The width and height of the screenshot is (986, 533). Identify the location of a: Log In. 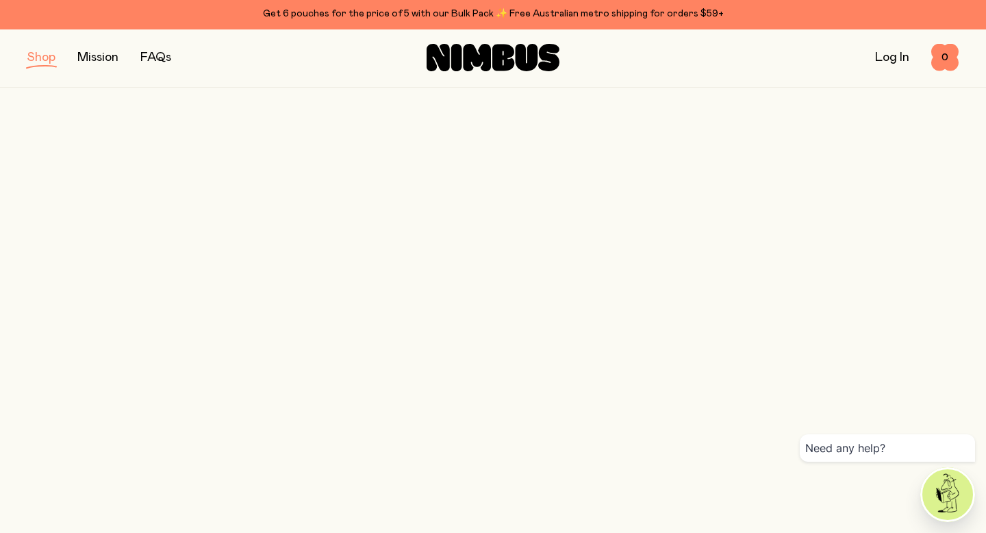
(892, 58).